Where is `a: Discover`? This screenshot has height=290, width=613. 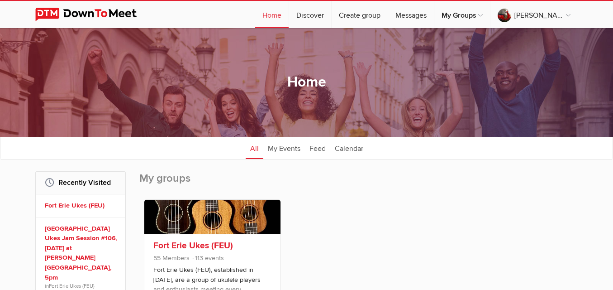 a: Discover is located at coordinates (310, 14).